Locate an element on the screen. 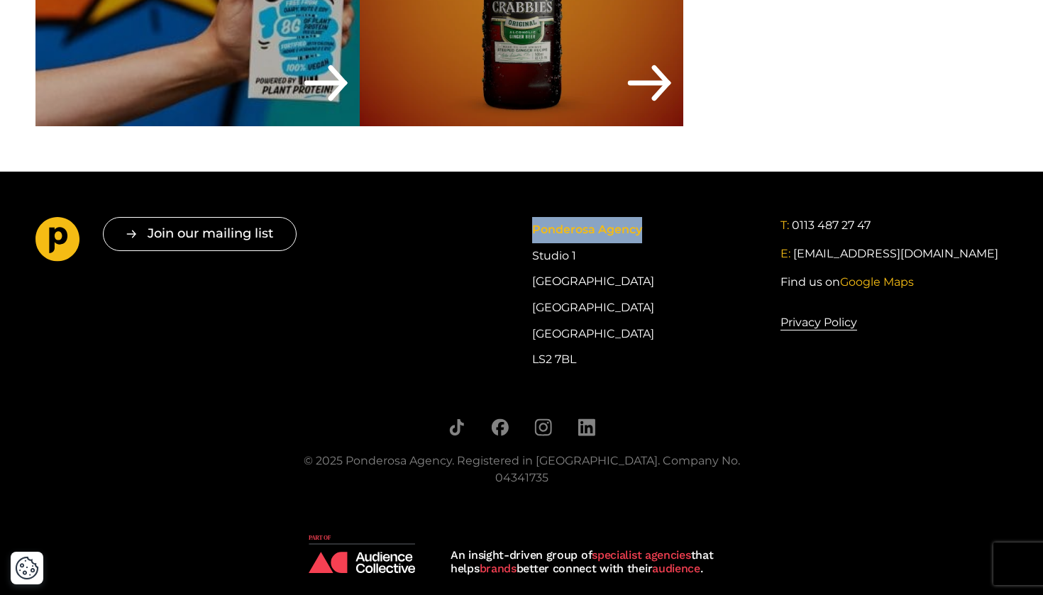 The height and width of the screenshot is (595, 1043). strong: brands is located at coordinates (498, 568).